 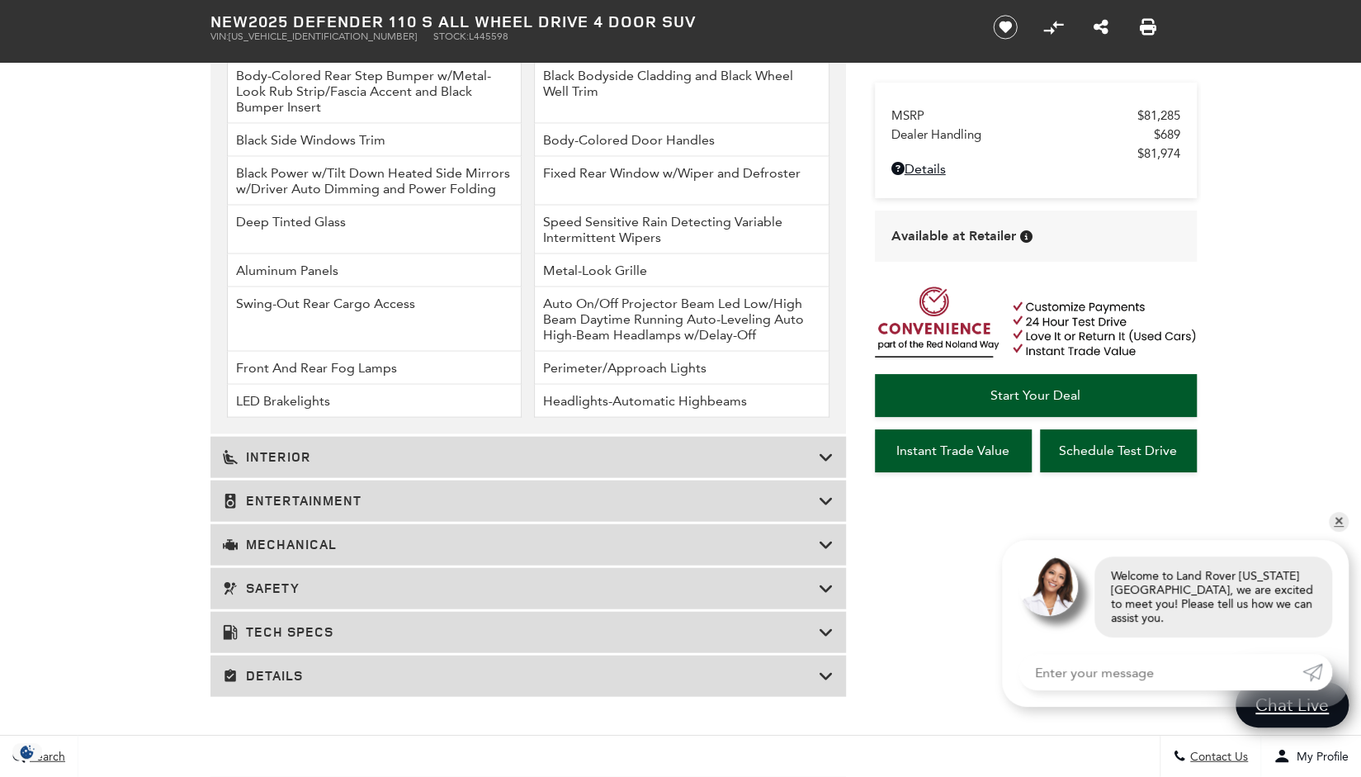 I want to click on li: Auto On/Off Projector Beam Led Low/High Beam Daytime Running Auto-Leveling Auto High-Beam Headlam..., so click(x=682, y=319).